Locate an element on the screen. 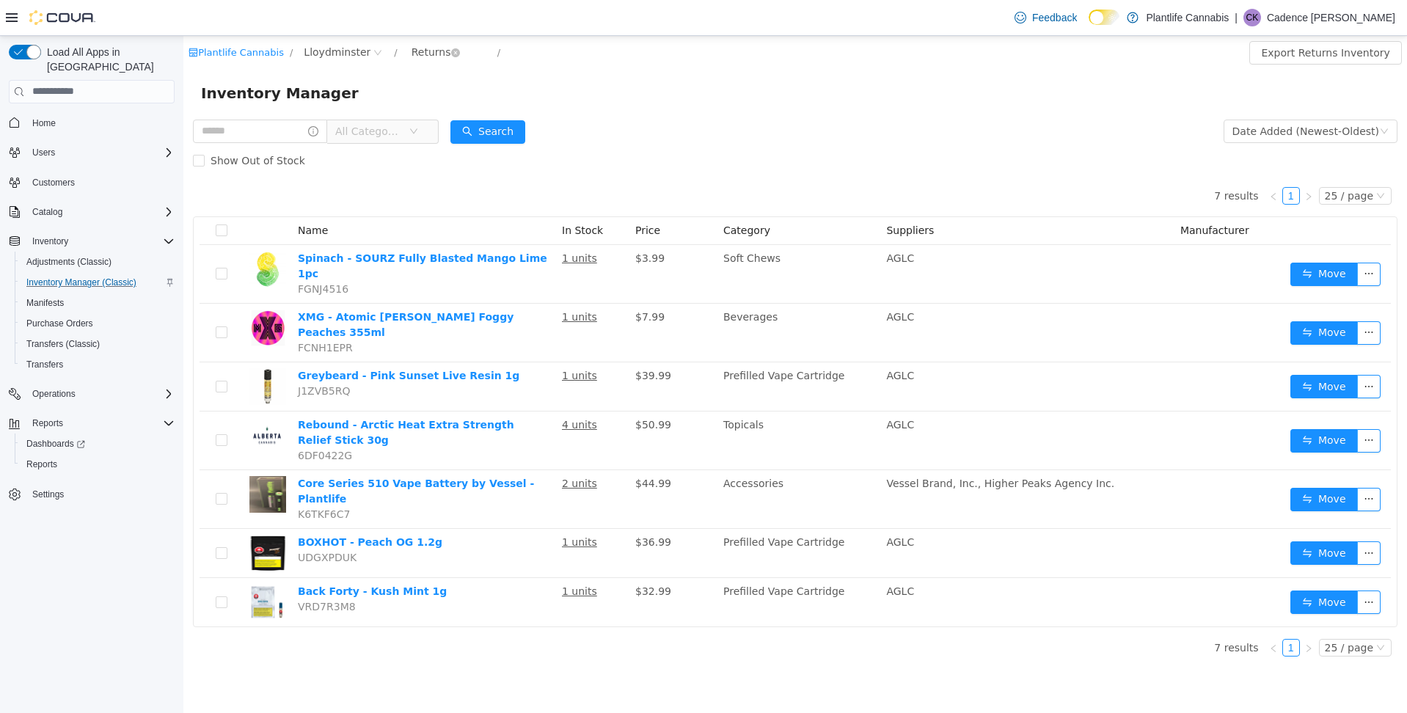  button: Transfers is located at coordinates (98, 364).